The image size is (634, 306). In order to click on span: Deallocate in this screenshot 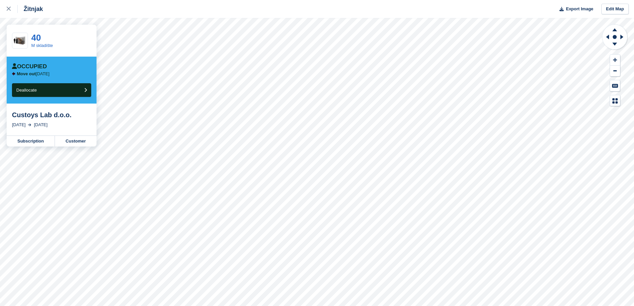, I will do `click(26, 90)`.